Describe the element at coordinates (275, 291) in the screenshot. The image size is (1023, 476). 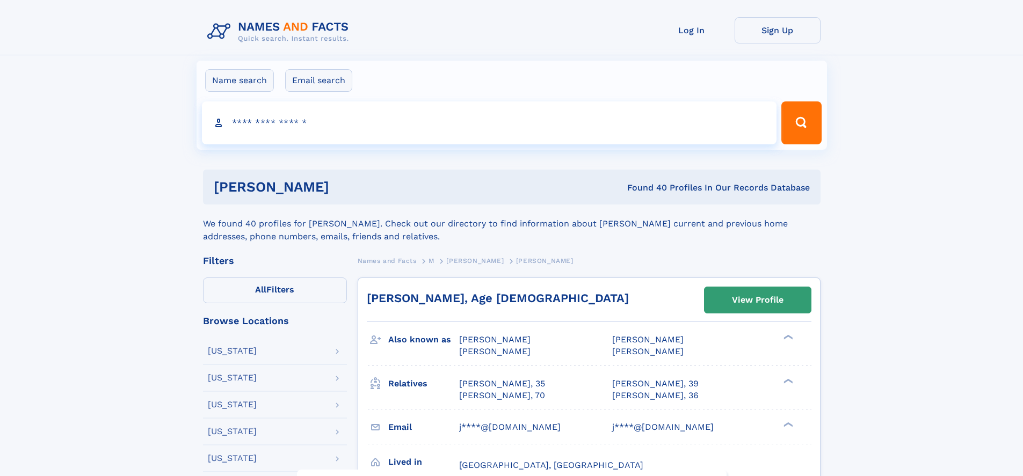
I see `label: Filters` at that location.